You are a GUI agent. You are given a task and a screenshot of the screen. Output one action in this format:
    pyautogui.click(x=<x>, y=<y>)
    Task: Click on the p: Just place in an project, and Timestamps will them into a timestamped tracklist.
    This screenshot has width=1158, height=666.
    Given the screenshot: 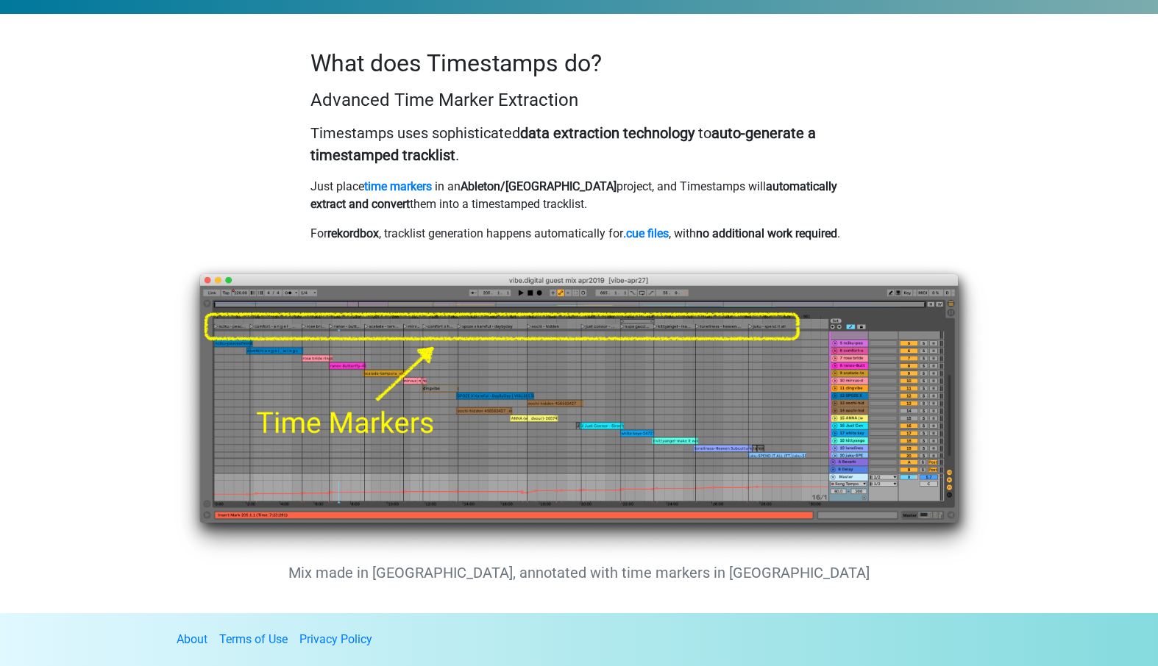 What is the action you would take?
    pyautogui.click(x=579, y=196)
    